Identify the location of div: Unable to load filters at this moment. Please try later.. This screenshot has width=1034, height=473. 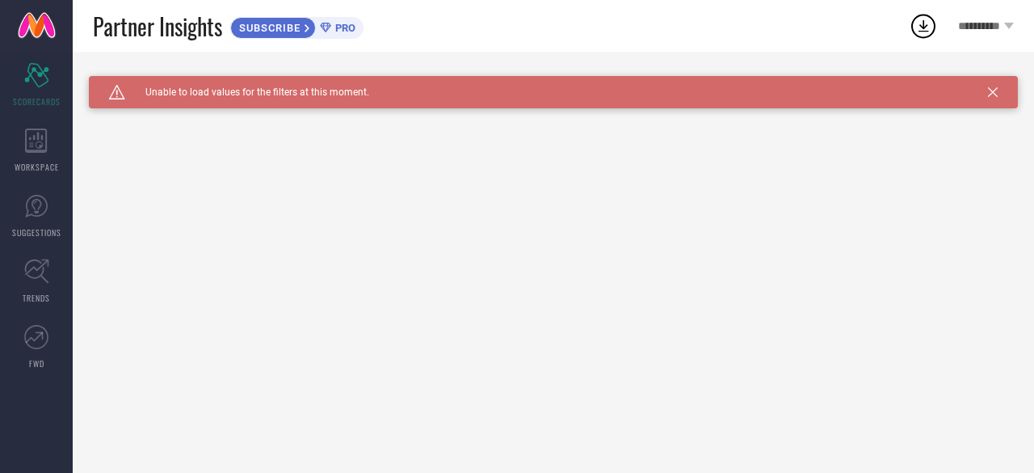
(554, 82).